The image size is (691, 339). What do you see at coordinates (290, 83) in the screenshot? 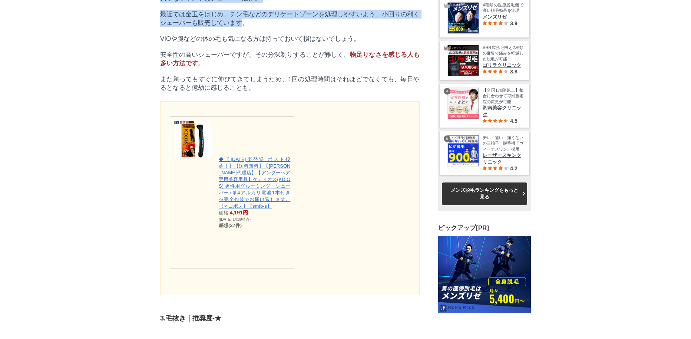
I see `p: また剃ってもすぐに伸びてきてしまうため、1回の処理時間はそれほどでなくても、毎日やるとなると億劫に感じることも。` at bounding box center [290, 83].